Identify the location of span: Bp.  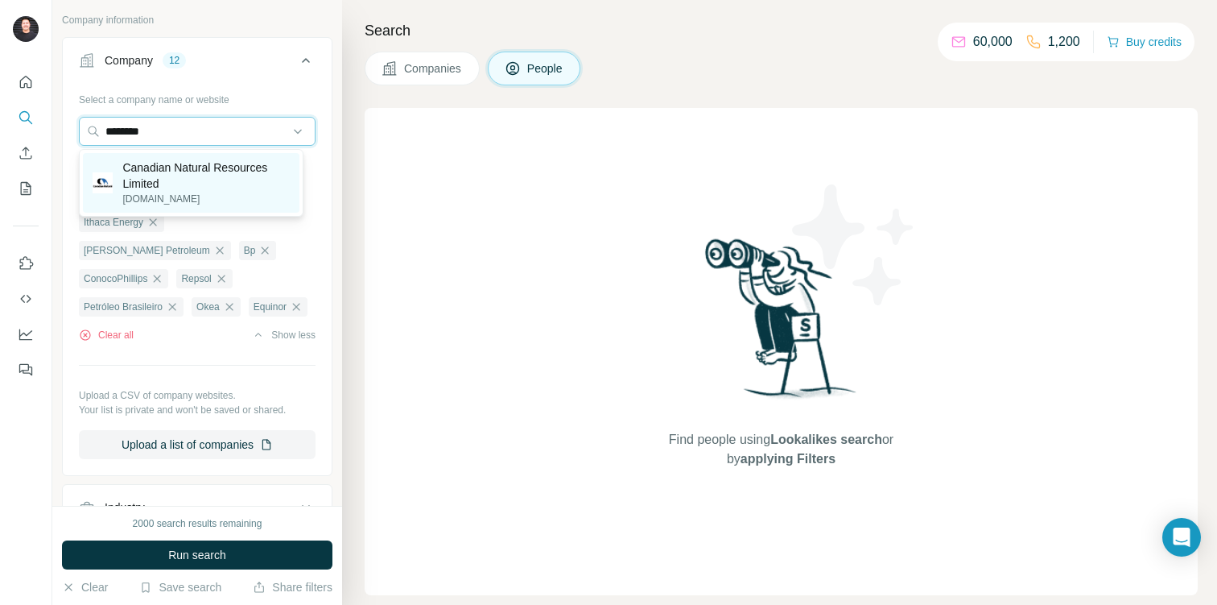
(250, 250).